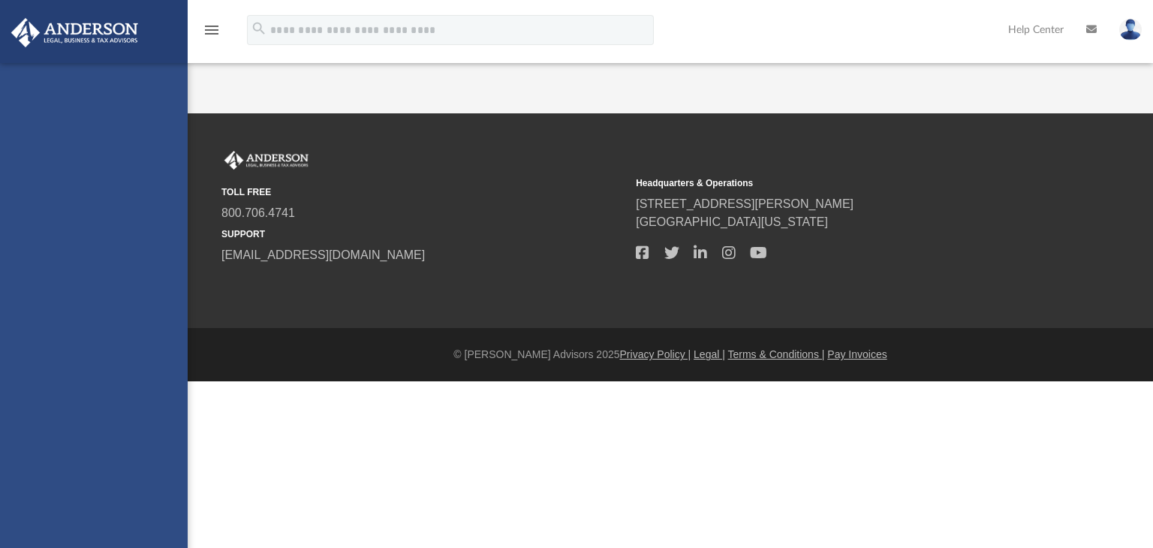 Image resolution: width=1153 pixels, height=548 pixels. I want to click on a: Pay Invoices, so click(857, 354).